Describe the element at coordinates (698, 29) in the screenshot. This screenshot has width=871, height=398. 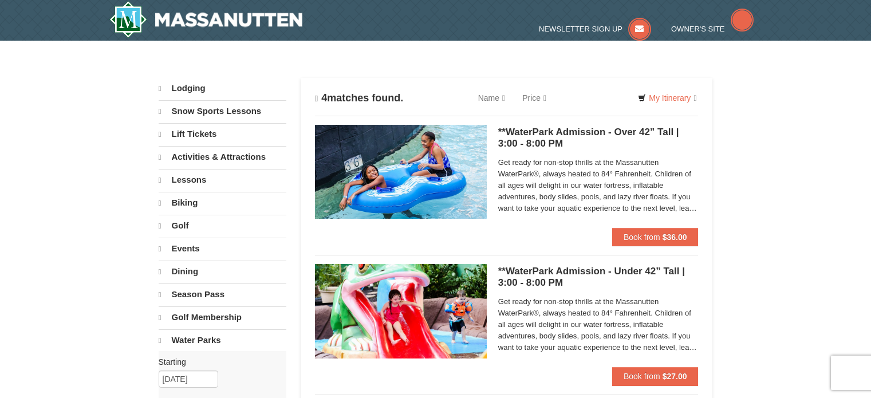
I see `span: Owner's Site` at that location.